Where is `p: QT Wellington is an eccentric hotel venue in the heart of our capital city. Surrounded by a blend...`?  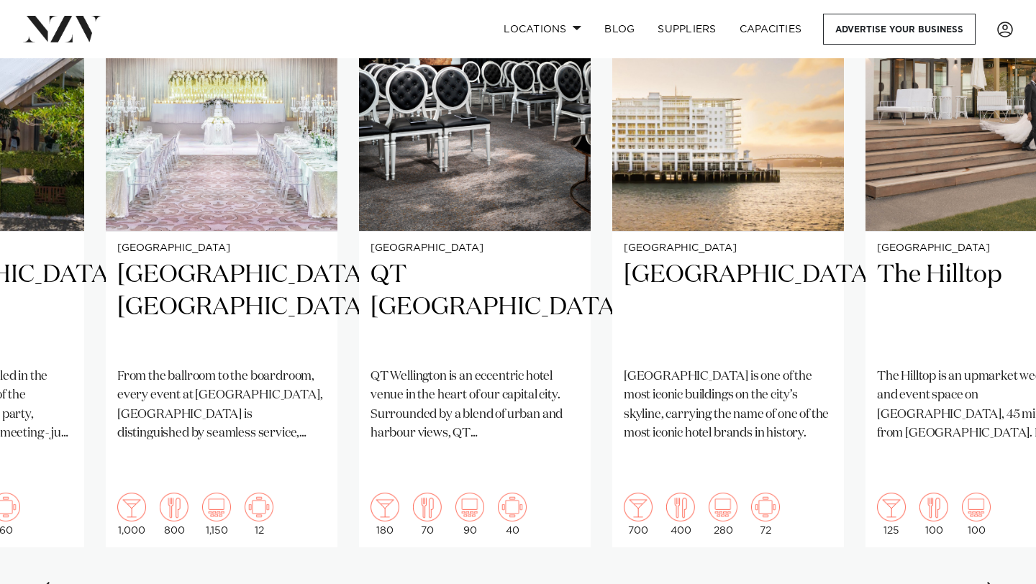
p: QT Wellington is an eccentric hotel venue in the heart of our capital city. Surrounded by a blend... is located at coordinates (475, 405).